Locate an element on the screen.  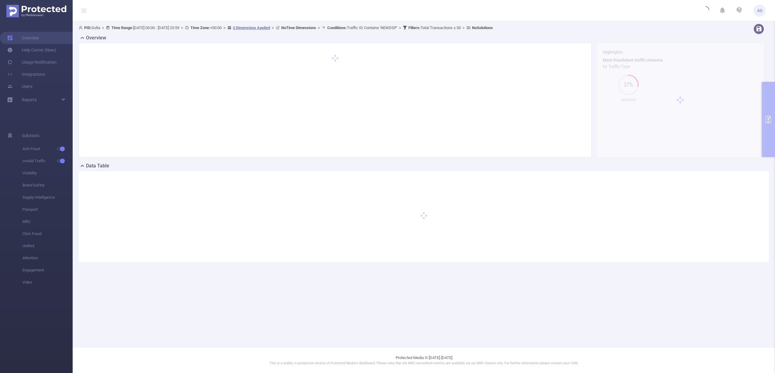
span: Invalid Traffic is located at coordinates (48, 161).